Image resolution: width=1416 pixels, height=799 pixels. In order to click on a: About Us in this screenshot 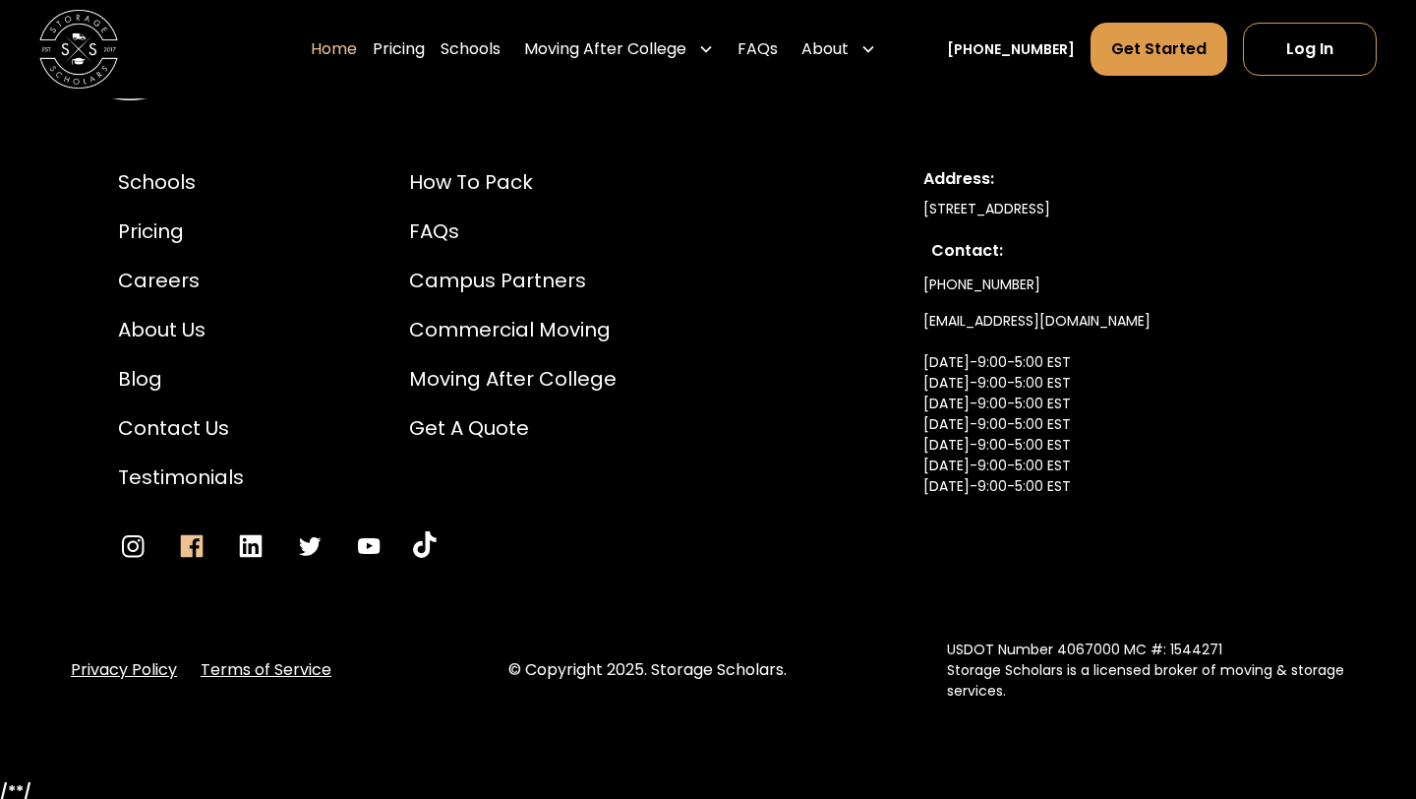, I will do `click(181, 329)`.